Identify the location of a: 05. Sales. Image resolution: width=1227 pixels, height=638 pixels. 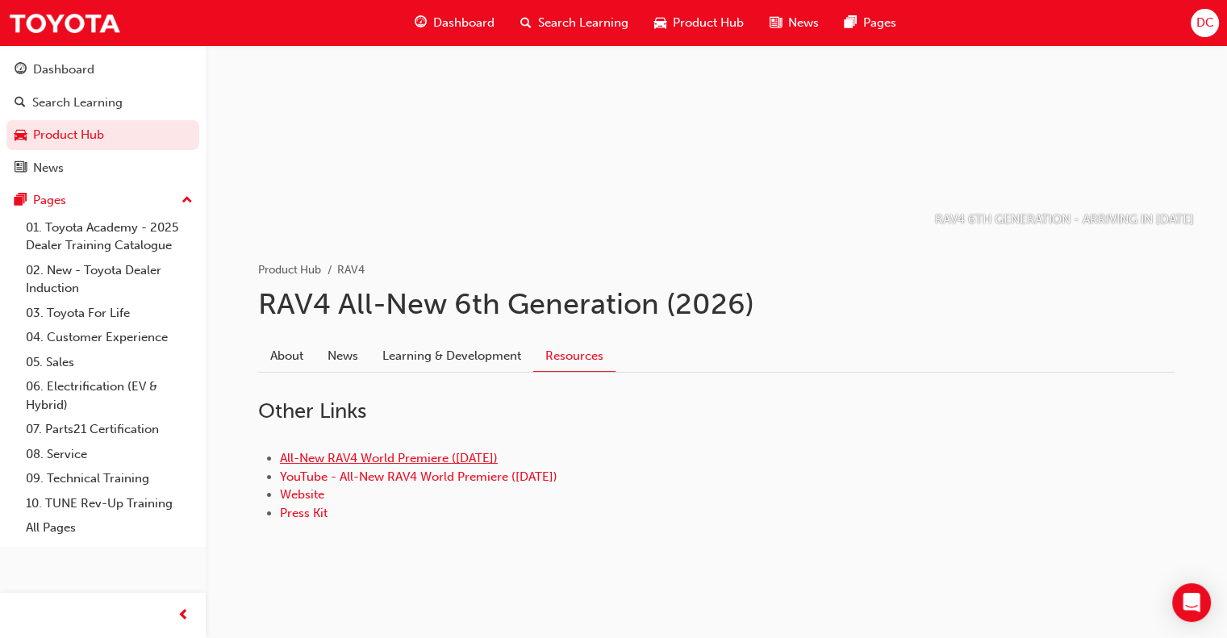
(109, 362).